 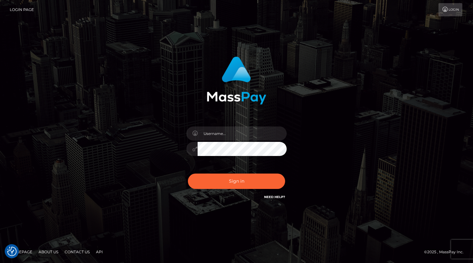 What do you see at coordinates (242, 133) in the screenshot?
I see `input: Username...` at bounding box center [242, 133].